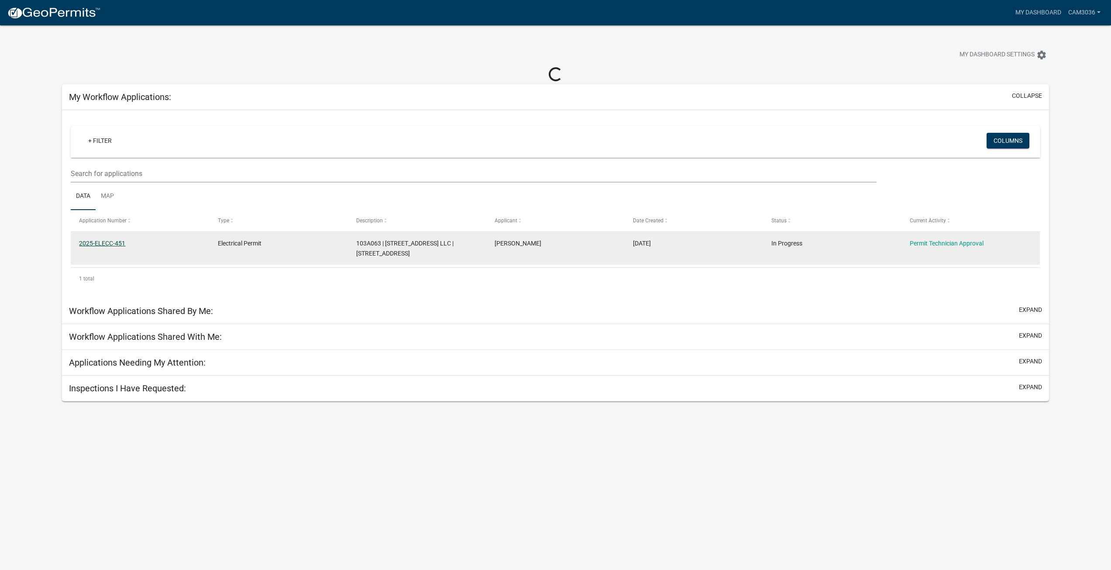  What do you see at coordinates (970, 220) in the screenshot?
I see `datatable-header-cell: Current Activity` at bounding box center [970, 220].